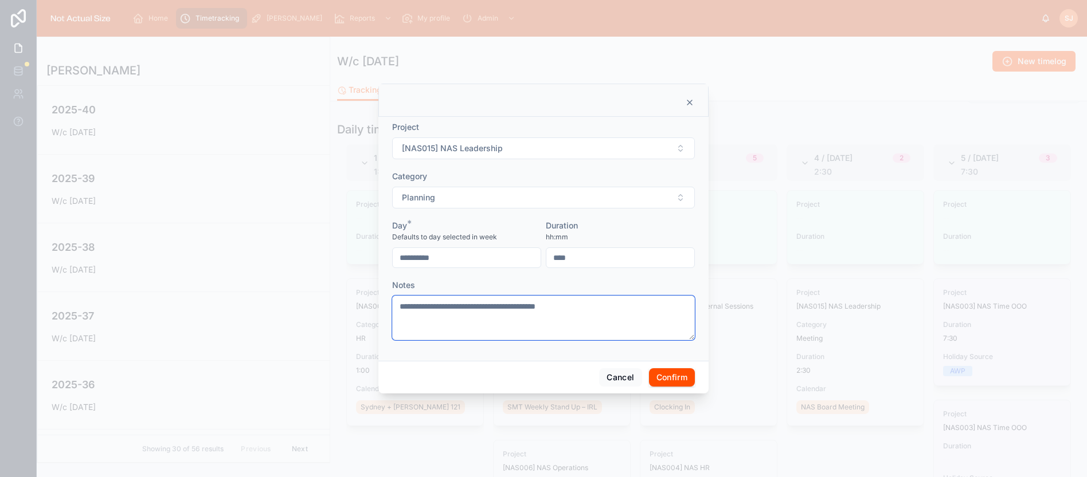 Image resolution: width=1087 pixels, height=477 pixels. I want to click on span: Category, so click(409, 176).